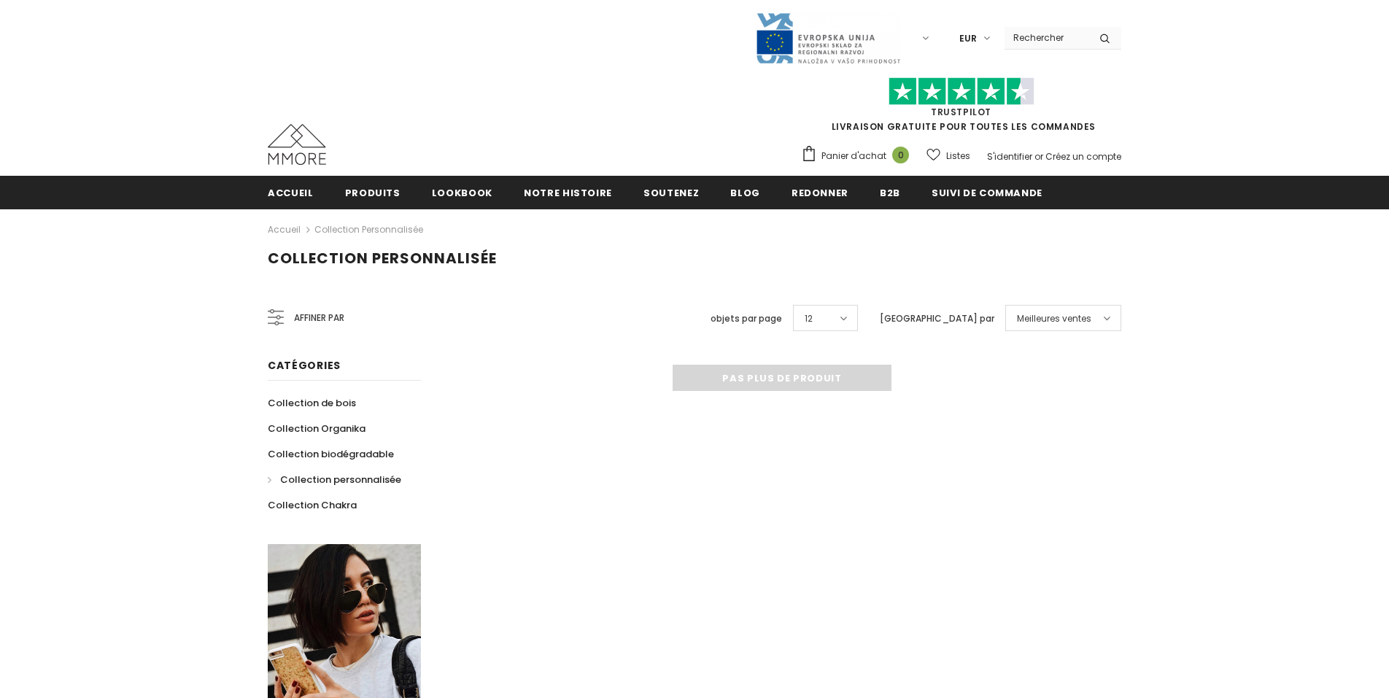 Image resolution: width=1389 pixels, height=698 pixels. I want to click on a: soutenez, so click(671, 192).